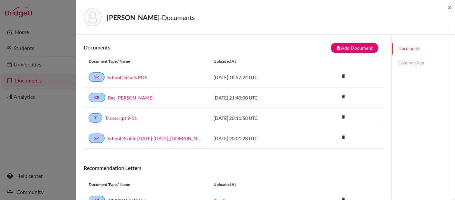  Describe the element at coordinates (423, 48) in the screenshot. I see `a: Documents` at that location.